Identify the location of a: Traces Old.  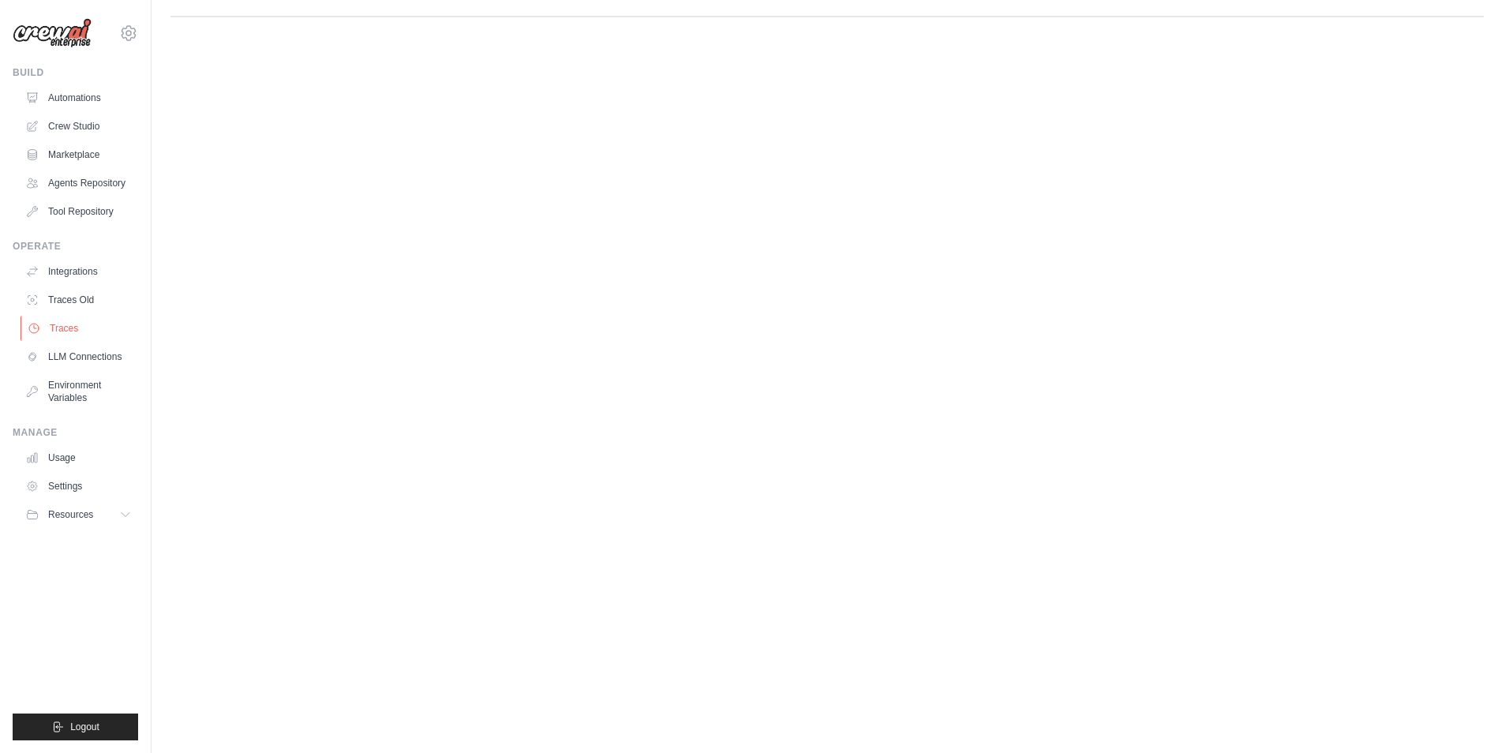
(78, 300).